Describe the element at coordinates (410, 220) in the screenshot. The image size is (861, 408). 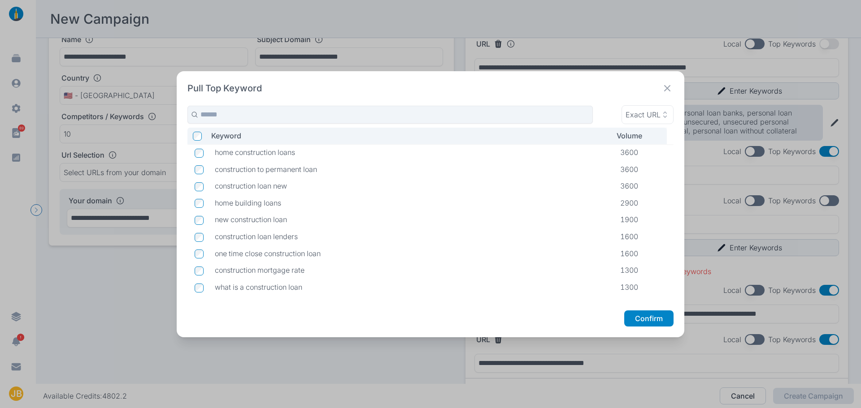
I see `p: new construction loan` at that location.